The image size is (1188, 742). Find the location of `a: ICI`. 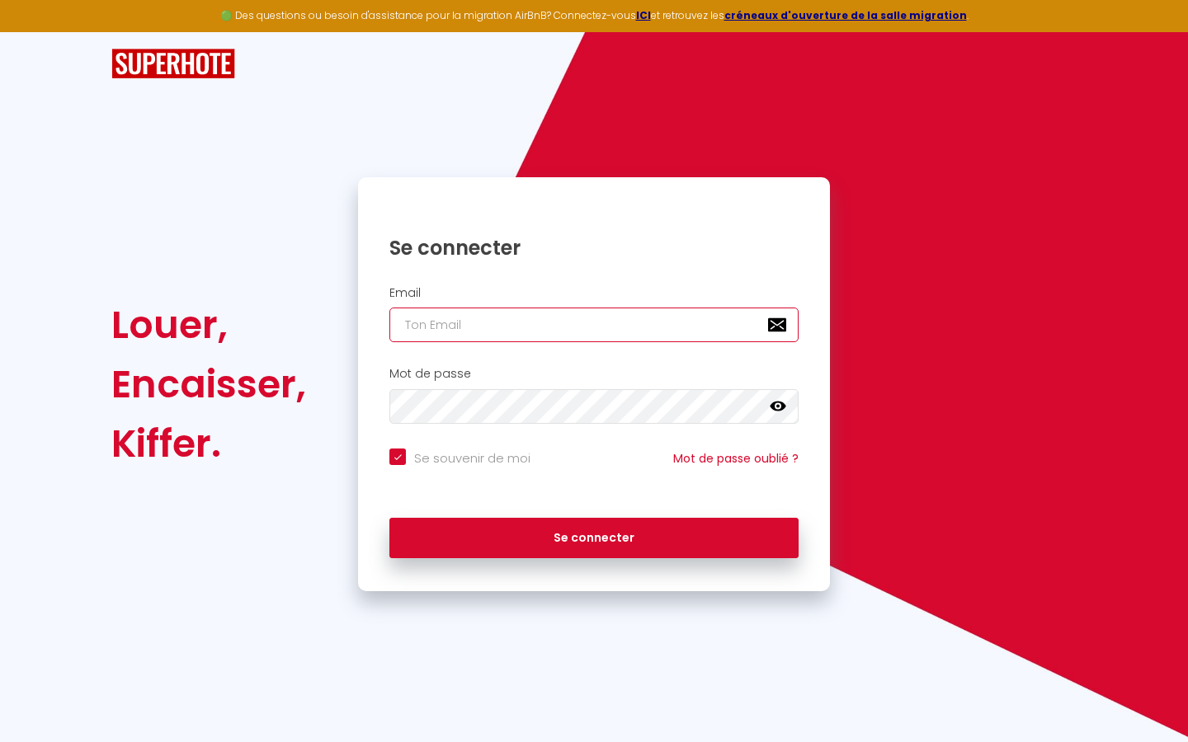

a: ICI is located at coordinates (643, 15).